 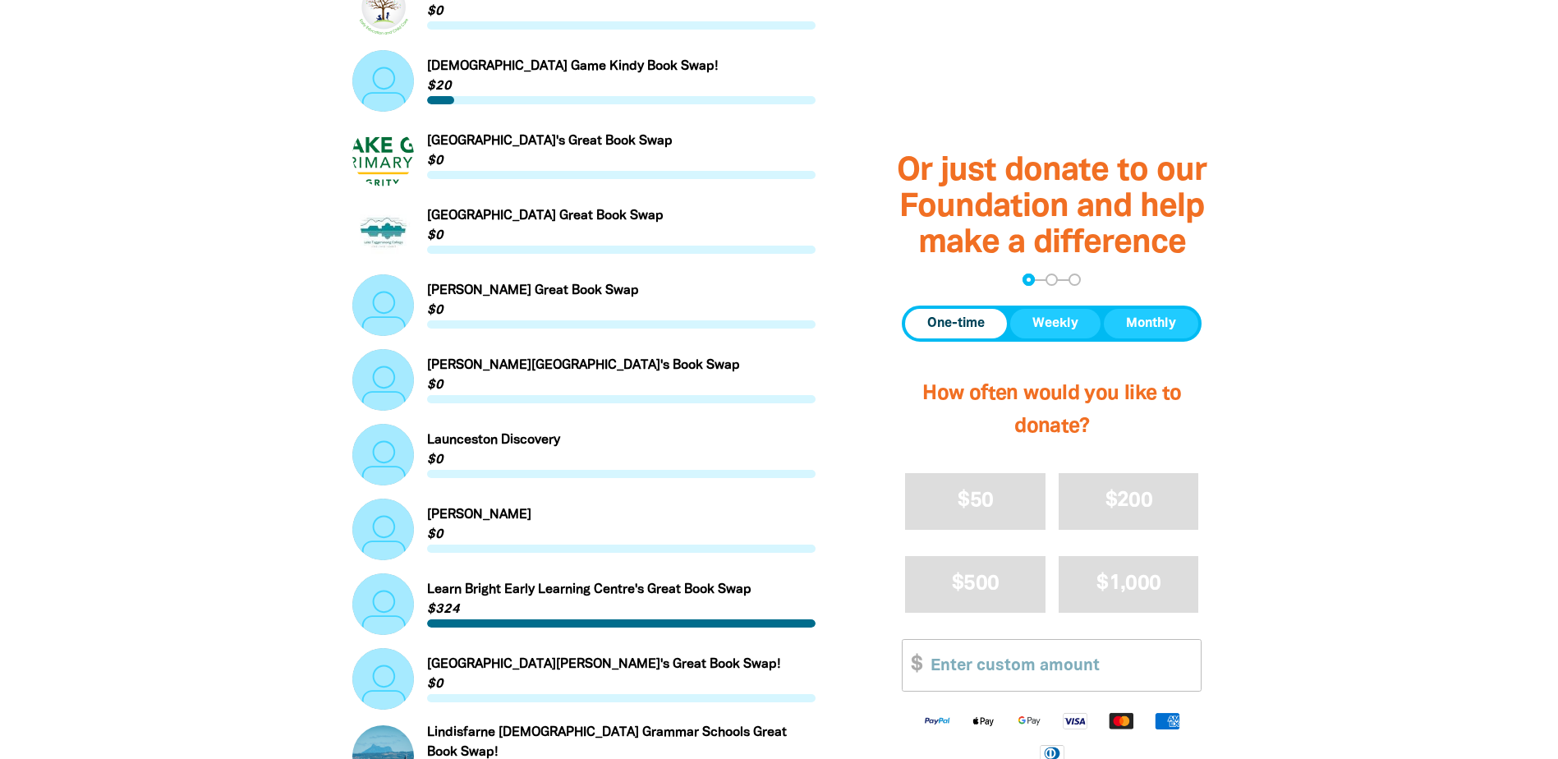 I want to click on img: Apple Pay logo, so click(x=983, y=720).